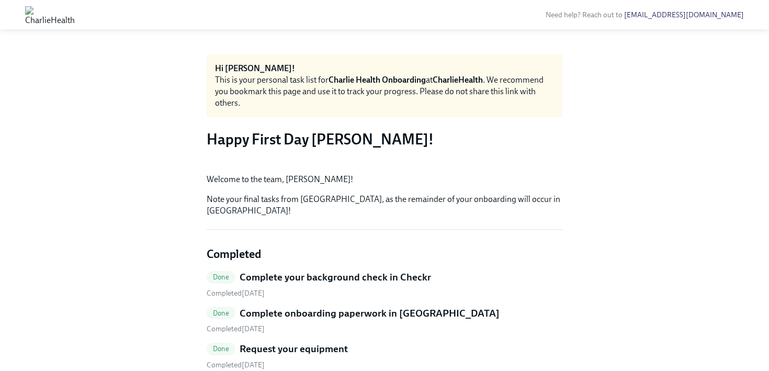 This screenshot has height=371, width=769. I want to click on h5: Complete your background check in Checkr, so click(335, 277).